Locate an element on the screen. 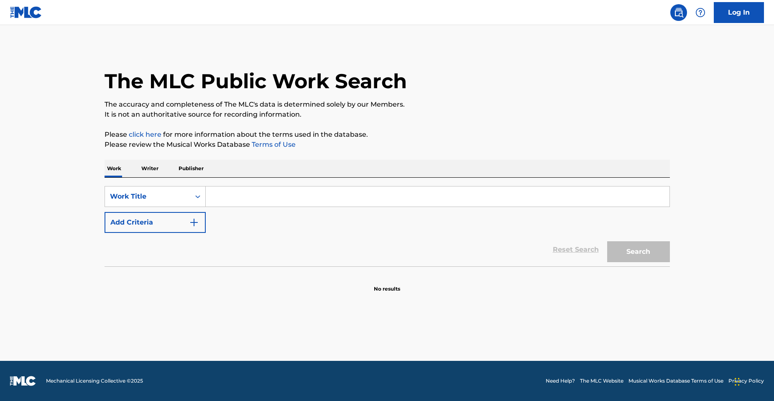  p: Please review the Musical Works Database is located at coordinates (387, 145).